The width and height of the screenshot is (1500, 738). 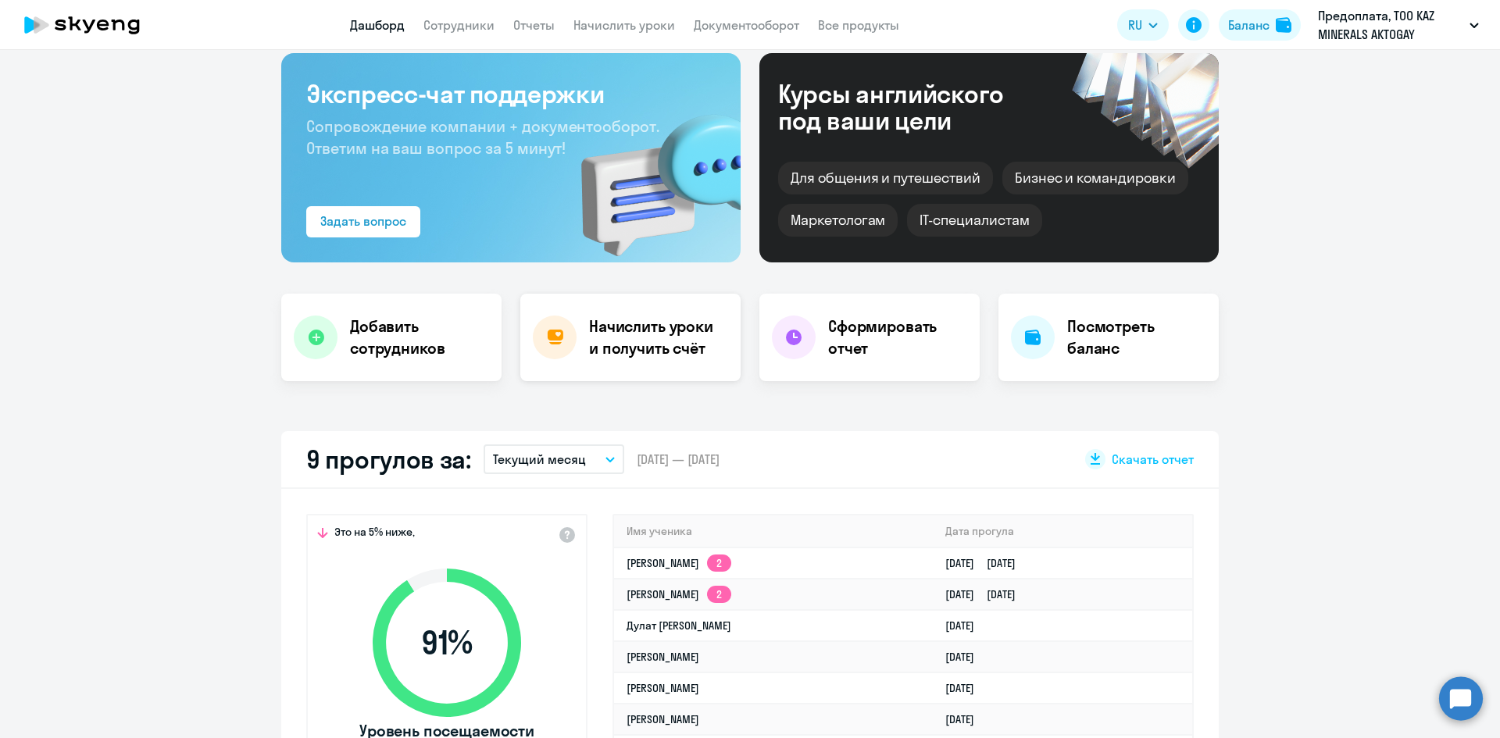 I want to click on img: bg-img, so click(x=649, y=174).